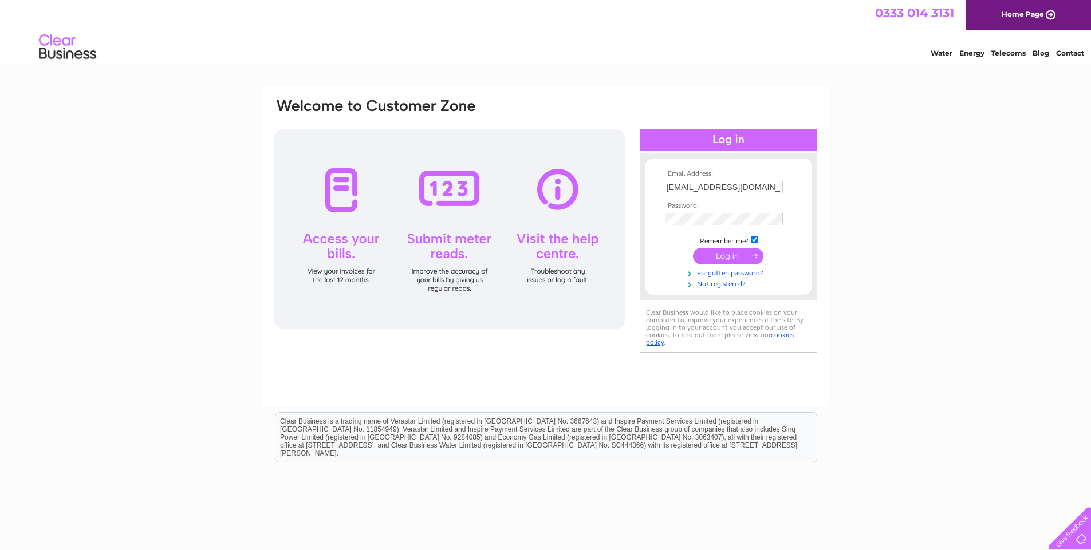 The width and height of the screenshot is (1091, 550). What do you see at coordinates (914, 13) in the screenshot?
I see `a: 0333 014 3131` at bounding box center [914, 13].